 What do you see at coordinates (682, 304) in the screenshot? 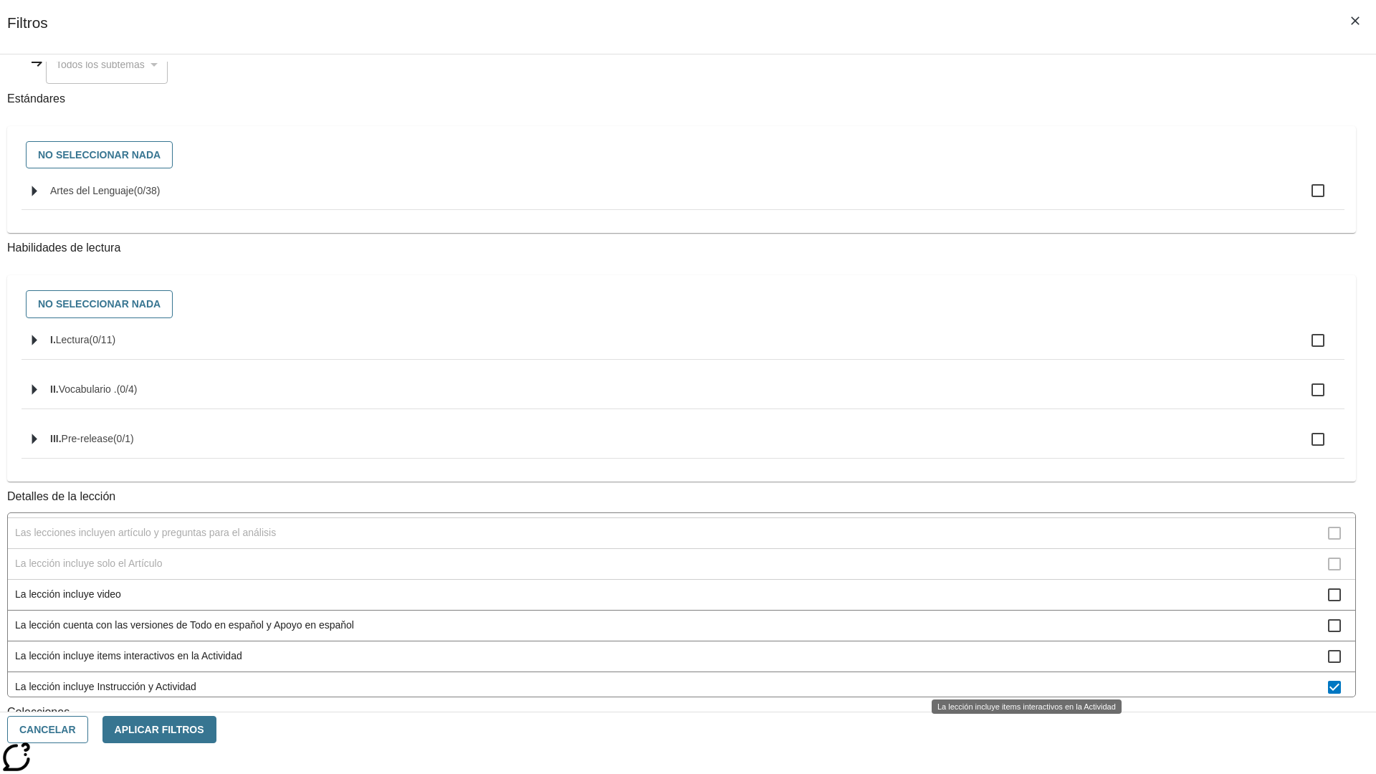
I see `div: Seleccione habilidades` at bounding box center [682, 304].